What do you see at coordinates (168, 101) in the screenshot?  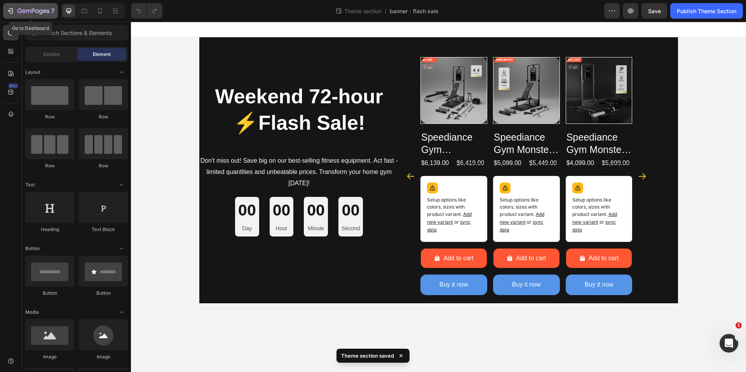 I see `strong: ⚡Flash Sale!` at bounding box center [168, 101].